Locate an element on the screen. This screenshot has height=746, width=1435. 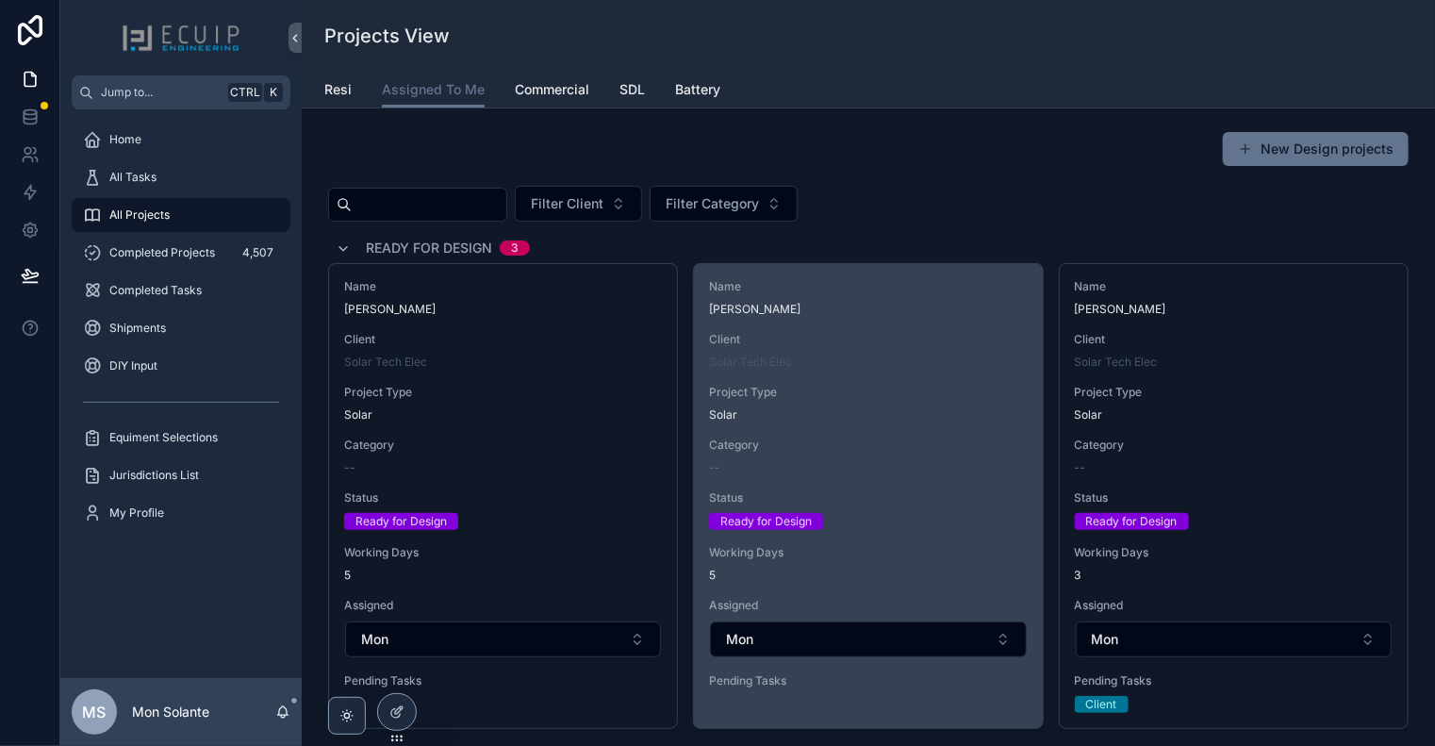
button: Jump to...CtrlK is located at coordinates (181, 92).